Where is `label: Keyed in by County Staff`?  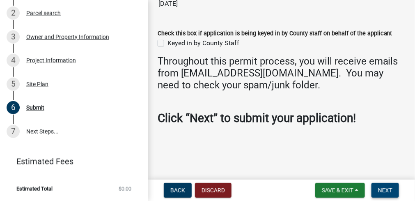 label: Keyed in by County Staff is located at coordinates (203, 43).